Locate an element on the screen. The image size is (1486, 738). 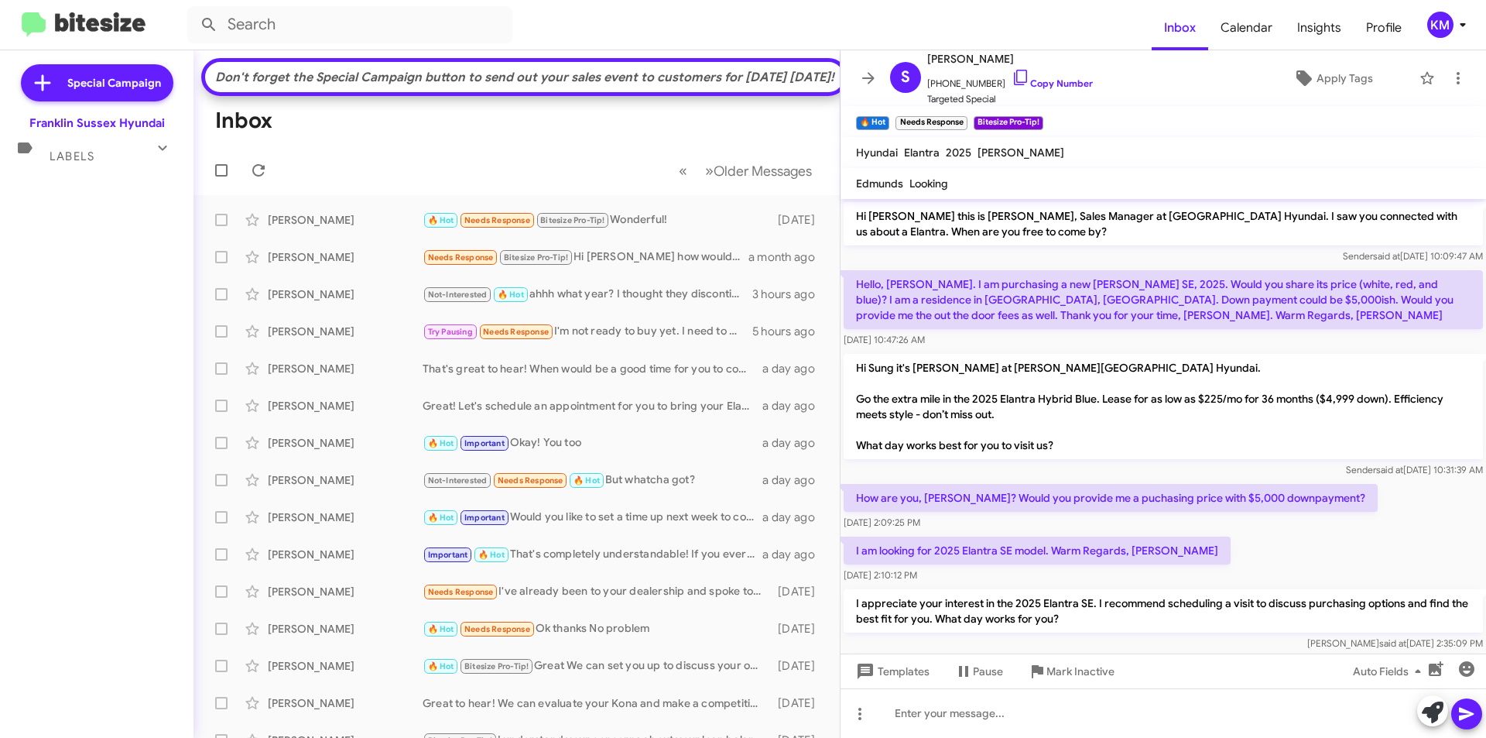
span: S is located at coordinates (905, 77).